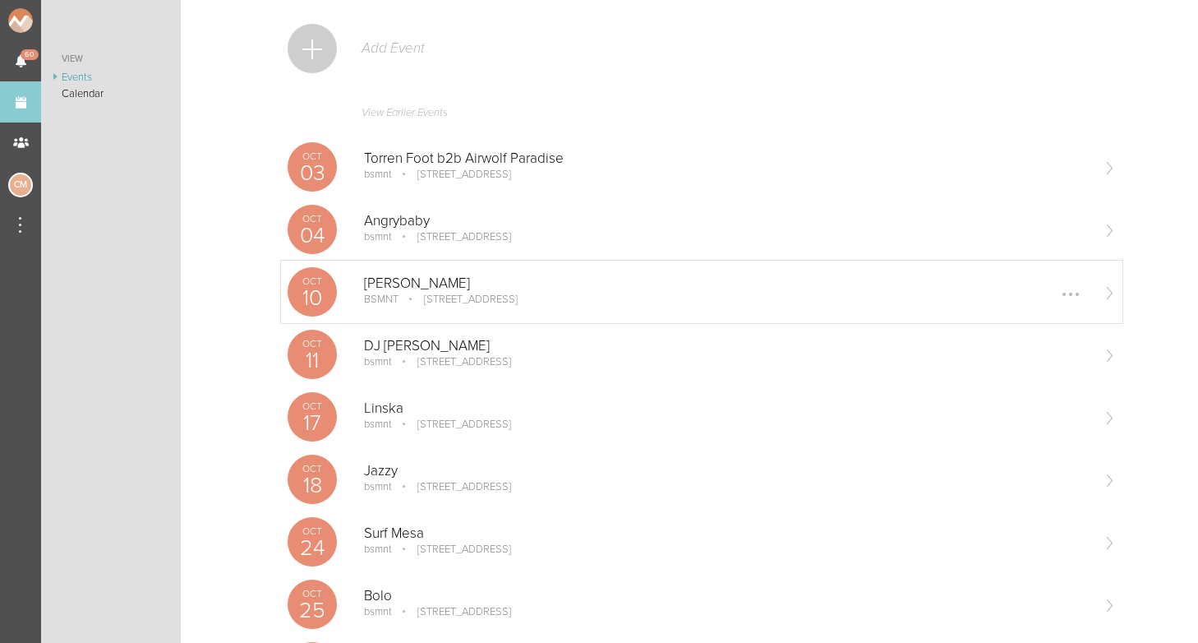 This screenshot has width=1198, height=643. What do you see at coordinates (54, 21) in the screenshot?
I see `img: NOMAD` at bounding box center [54, 21].